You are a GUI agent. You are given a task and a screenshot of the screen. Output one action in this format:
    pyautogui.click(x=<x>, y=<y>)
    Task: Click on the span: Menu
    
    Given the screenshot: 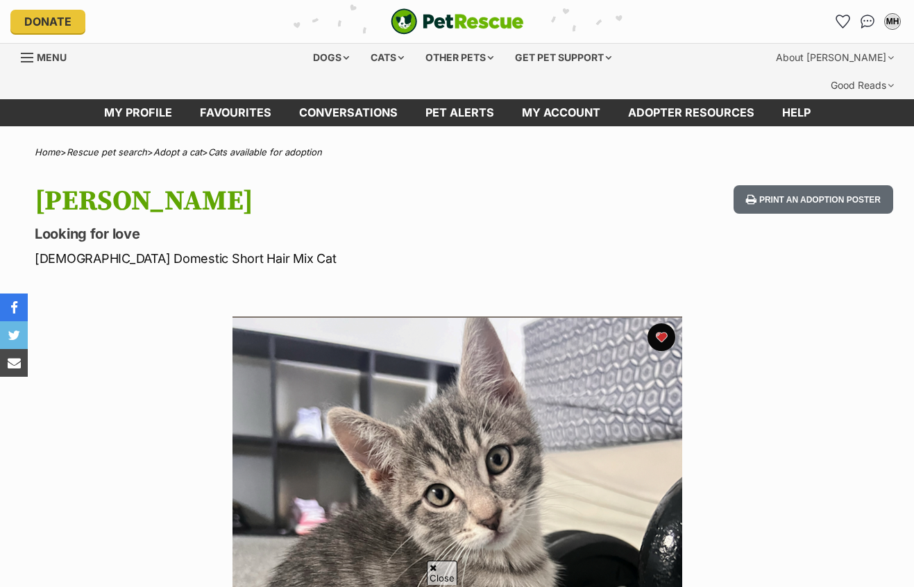 What is the action you would take?
    pyautogui.click(x=51, y=57)
    